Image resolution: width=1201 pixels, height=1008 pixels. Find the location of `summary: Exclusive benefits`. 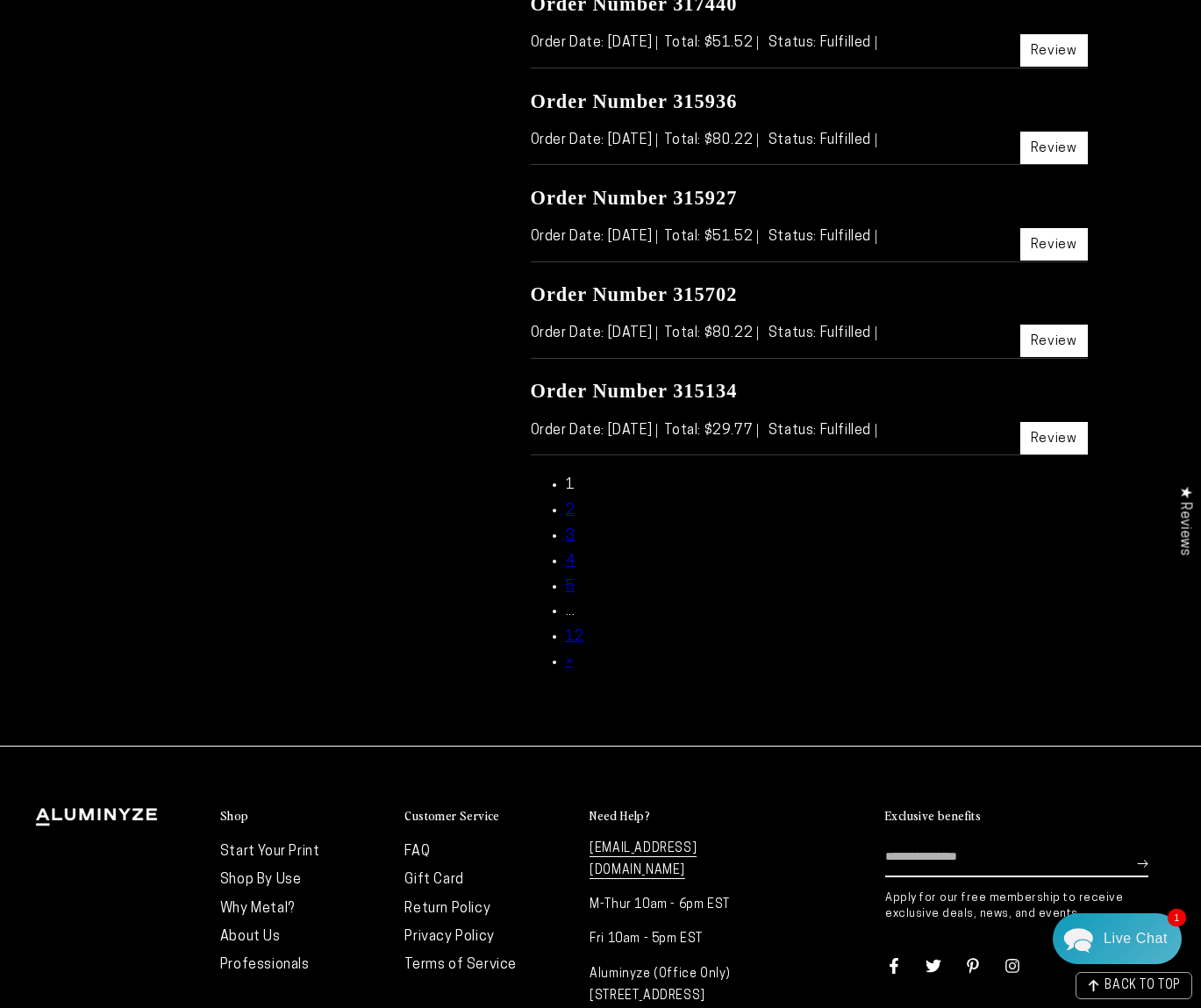

summary: Exclusive benefits is located at coordinates (1026, 816).